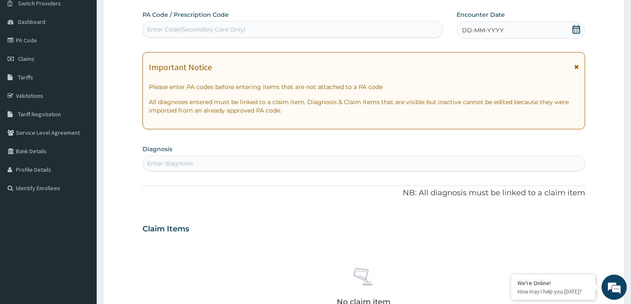 The image size is (631, 304). I want to click on span: Tariff Negotiation, so click(40, 114).